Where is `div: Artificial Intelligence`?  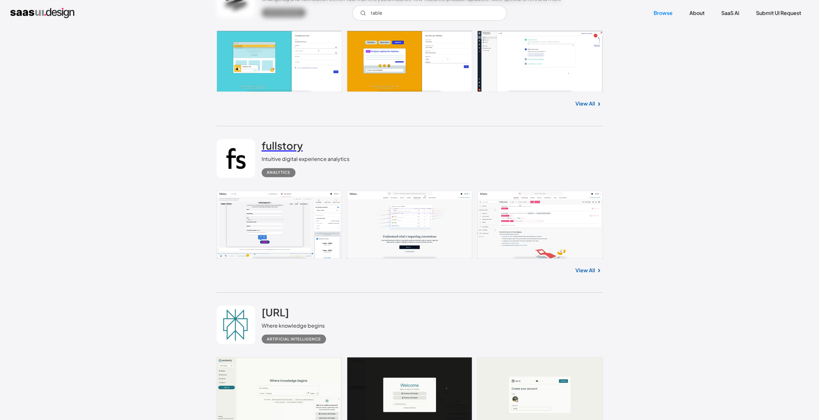
div: Artificial Intelligence is located at coordinates (294, 339).